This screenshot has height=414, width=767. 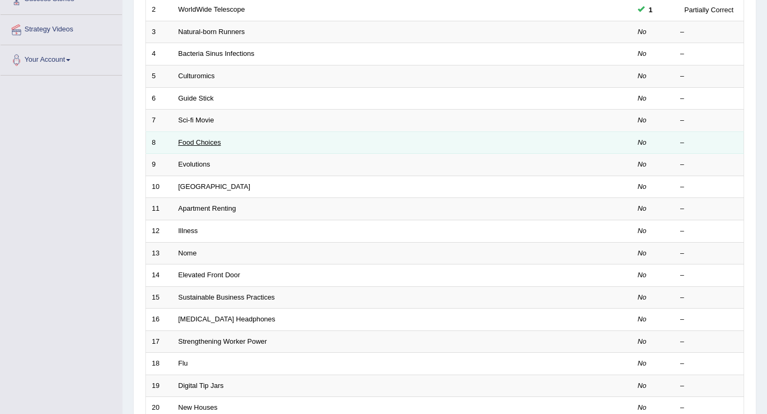 I want to click on td: 9, so click(x=159, y=165).